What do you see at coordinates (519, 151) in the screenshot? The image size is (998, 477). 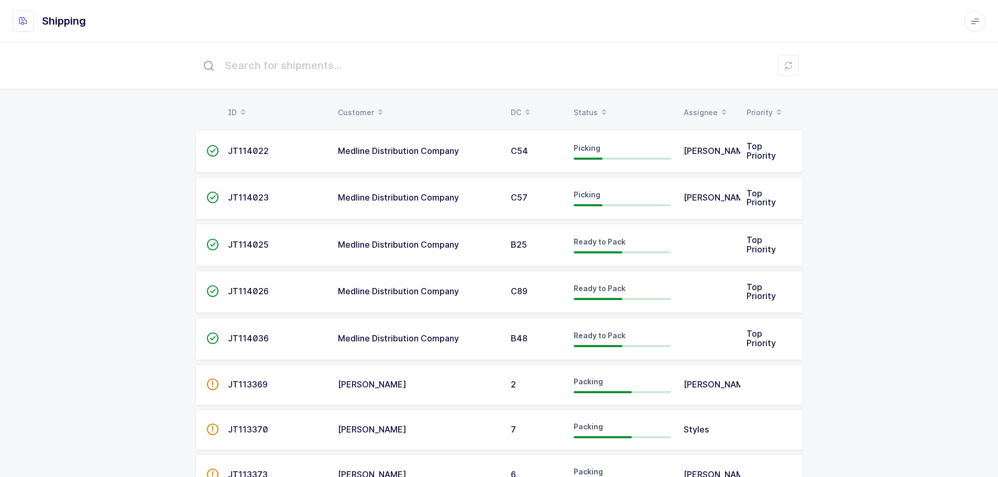 I see `span: C54` at bounding box center [519, 151].